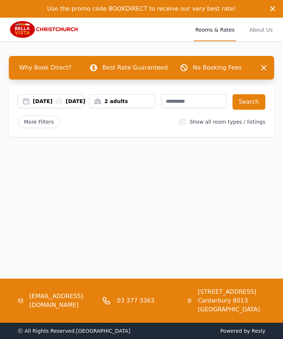  What do you see at coordinates (122, 101) in the screenshot?
I see `div: 2 adults` at bounding box center [122, 101].